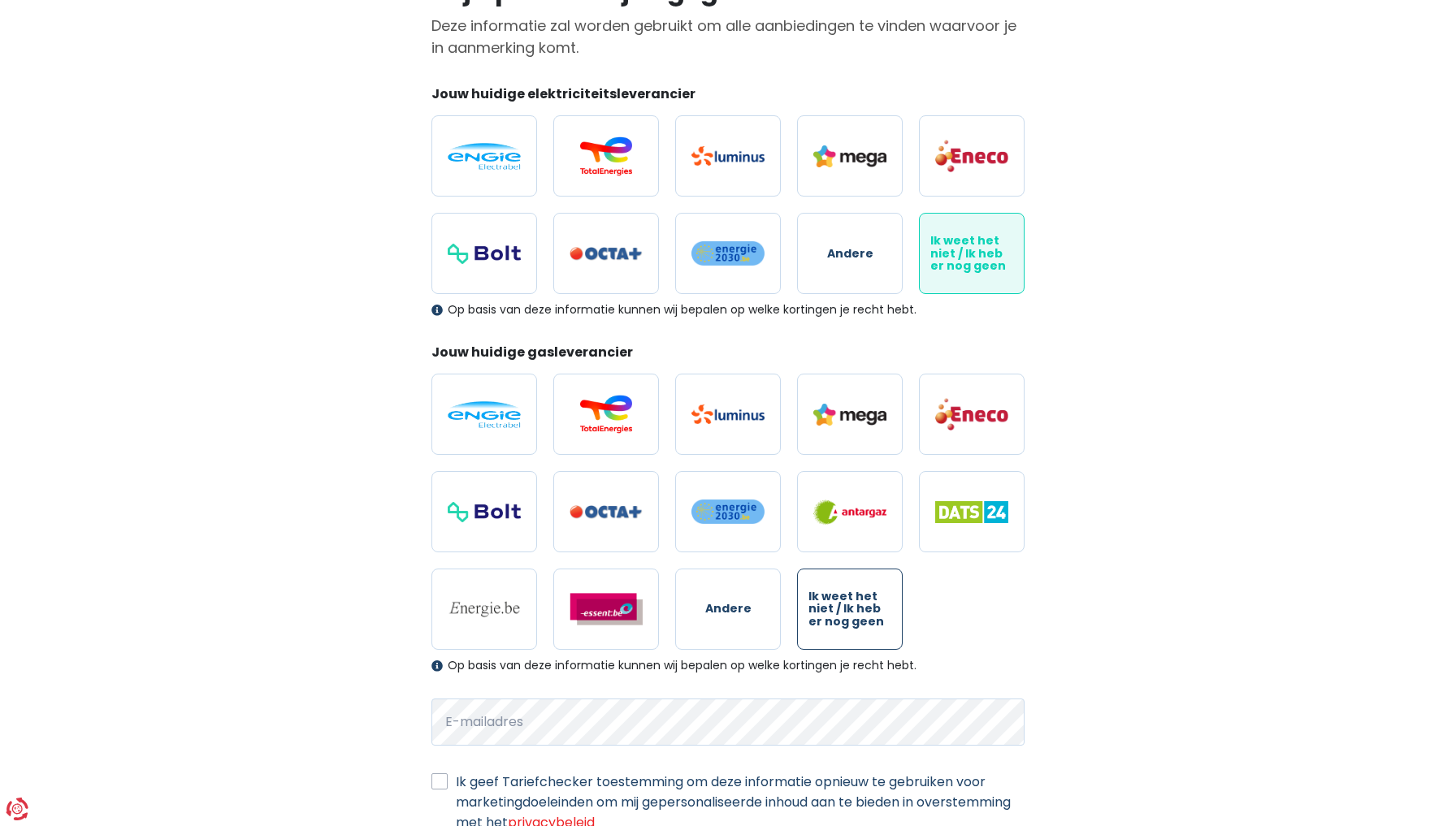 The height and width of the screenshot is (826, 1456). I want to click on legend: Jouw huidige gasleverancier, so click(728, 355).